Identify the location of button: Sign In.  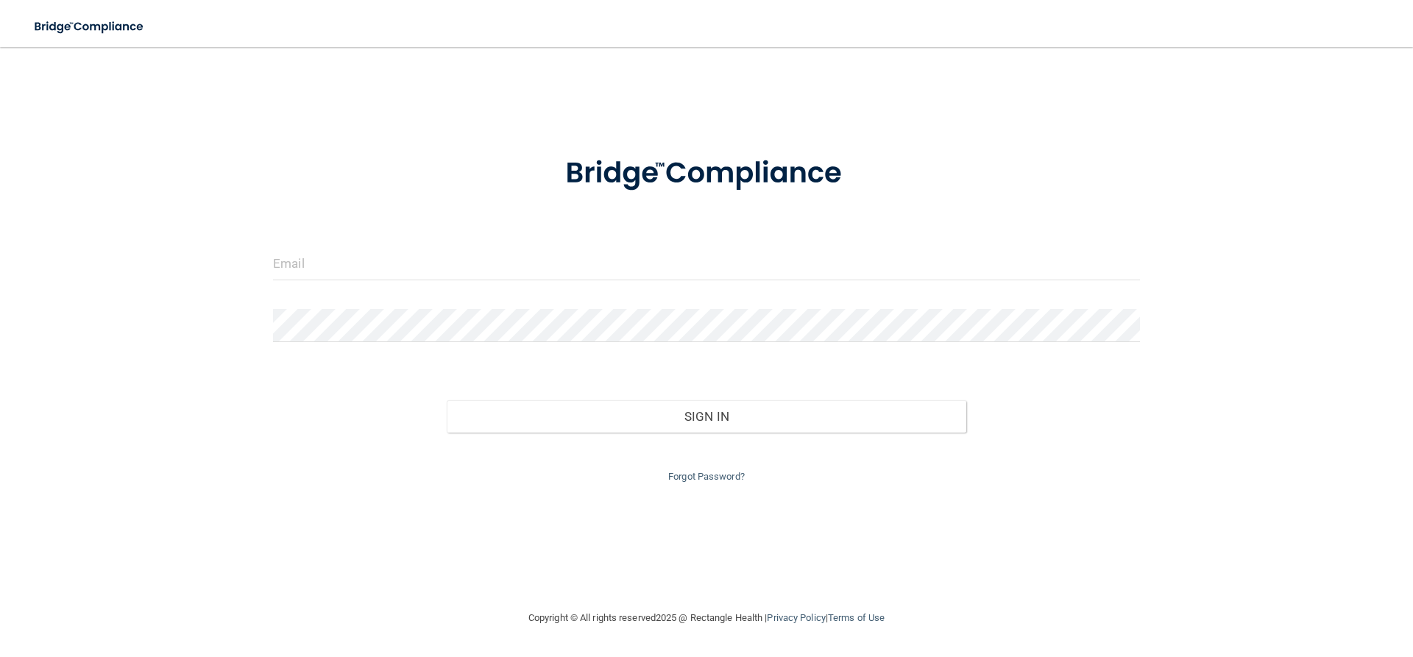
(706, 416).